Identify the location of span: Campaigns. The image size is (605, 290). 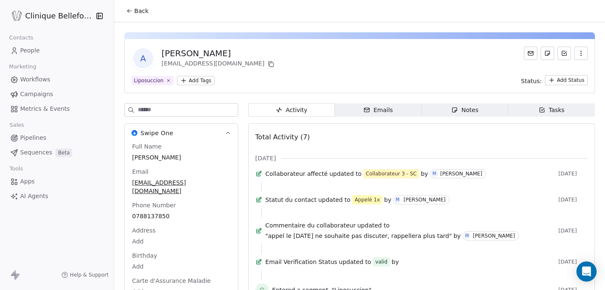
(37, 94).